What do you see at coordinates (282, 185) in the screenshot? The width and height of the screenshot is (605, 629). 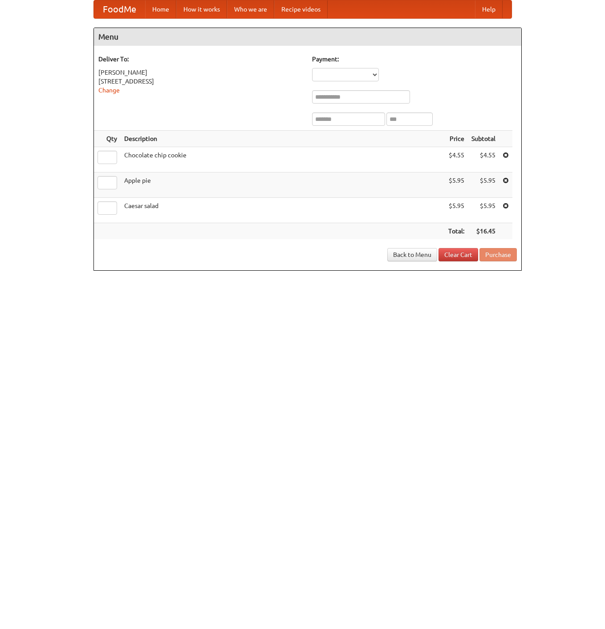 I see `td: Apple pie` at bounding box center [282, 185].